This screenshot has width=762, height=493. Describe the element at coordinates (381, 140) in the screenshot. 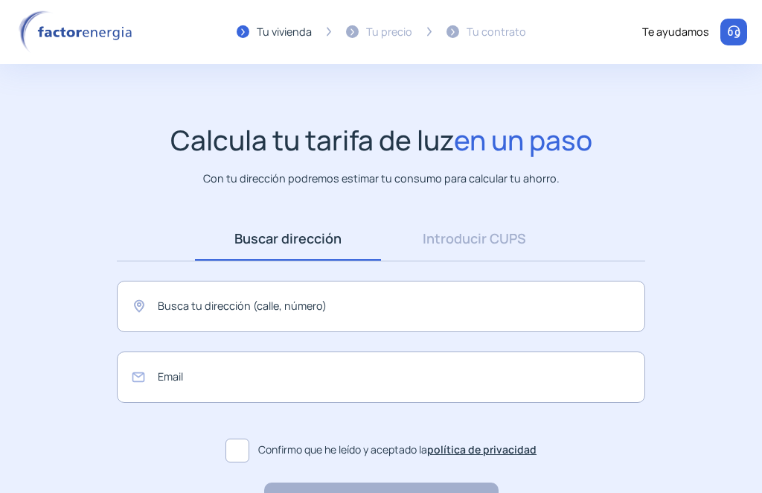

I see `h1: Calcula tu tarifa de luz` at that location.